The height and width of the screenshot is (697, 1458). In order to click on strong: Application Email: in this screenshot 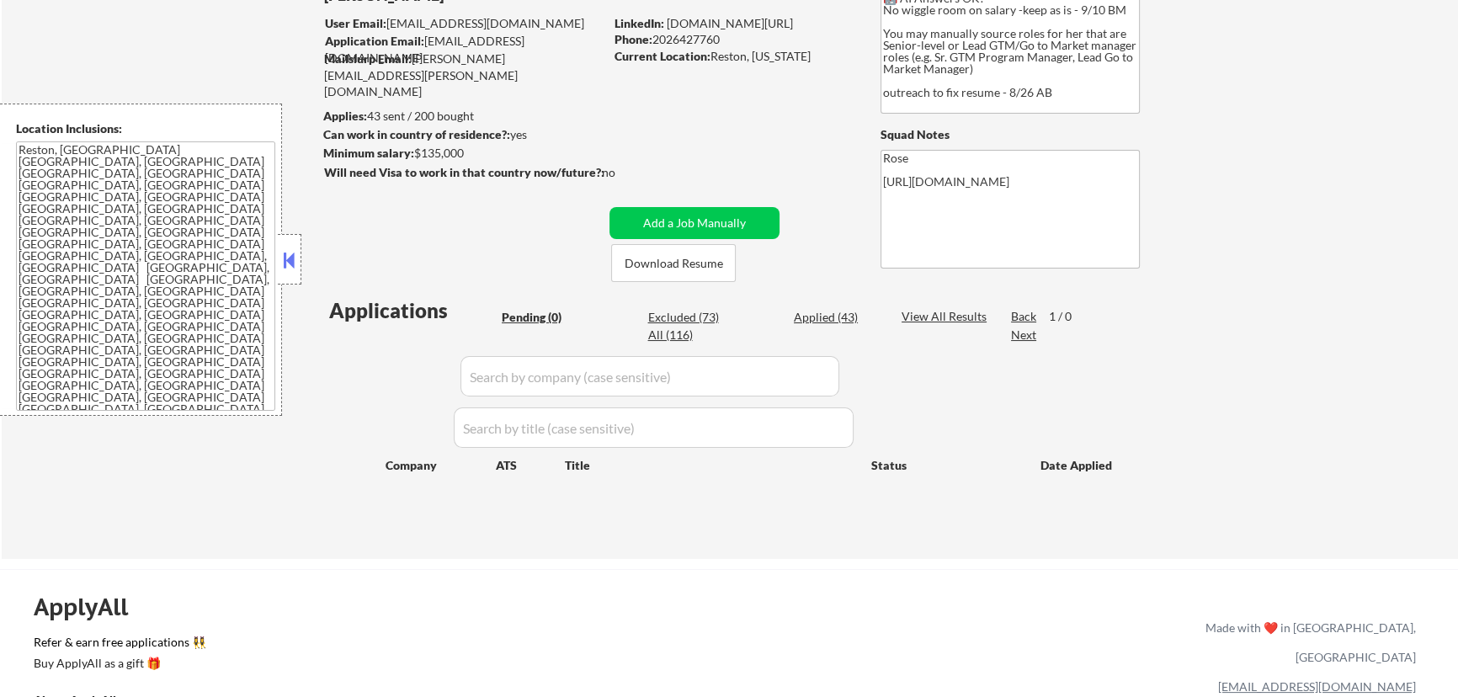, I will do `click(375, 40)`.